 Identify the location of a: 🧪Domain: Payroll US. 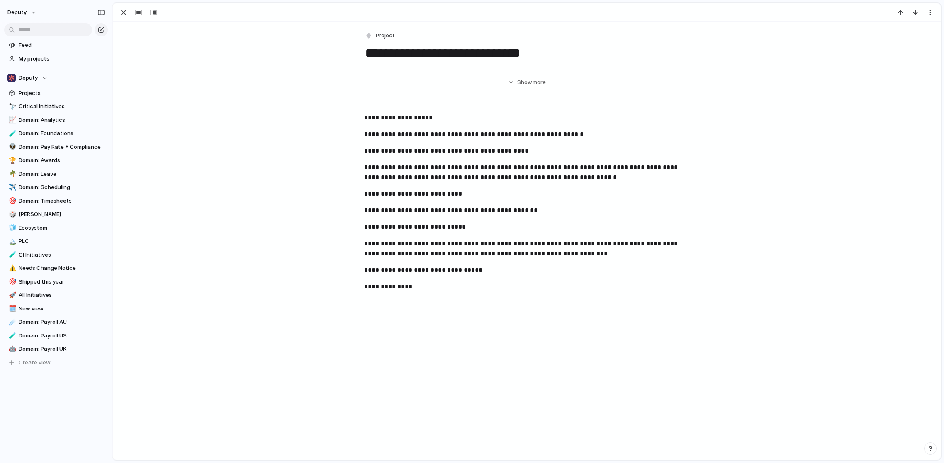
(56, 336).